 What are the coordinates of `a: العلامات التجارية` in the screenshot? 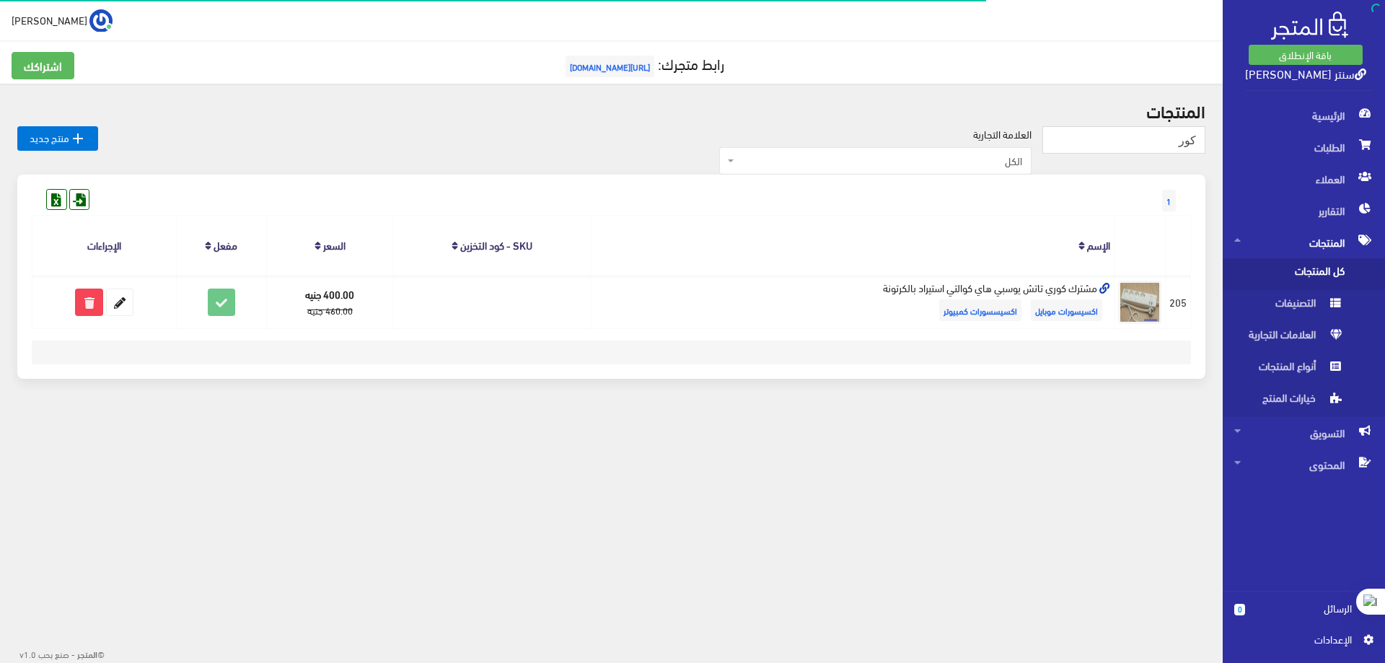 It's located at (1303, 338).